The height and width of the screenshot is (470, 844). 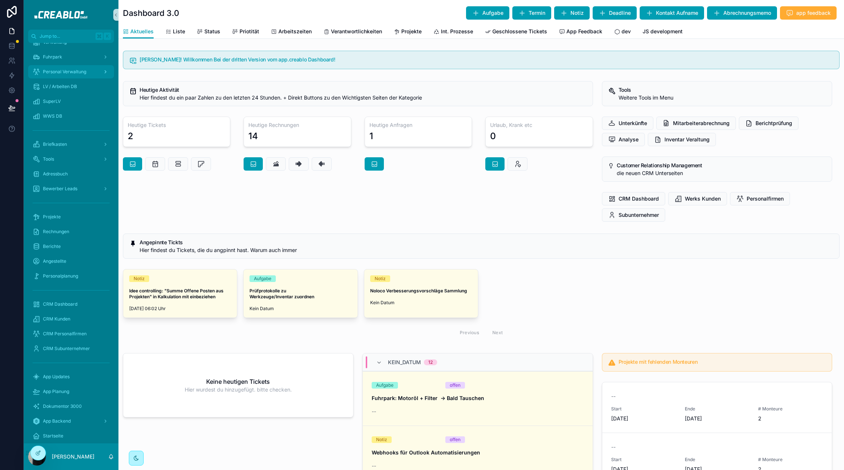 I want to click on h5: Heutige Aktivität, so click(x=363, y=90).